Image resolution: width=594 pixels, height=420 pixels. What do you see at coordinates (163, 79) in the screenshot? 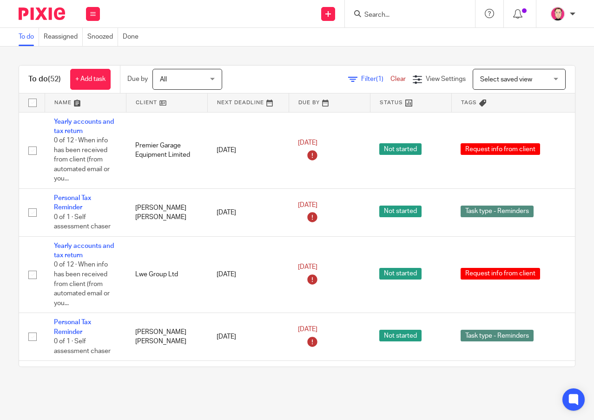
I see `span: All` at bounding box center [163, 79].